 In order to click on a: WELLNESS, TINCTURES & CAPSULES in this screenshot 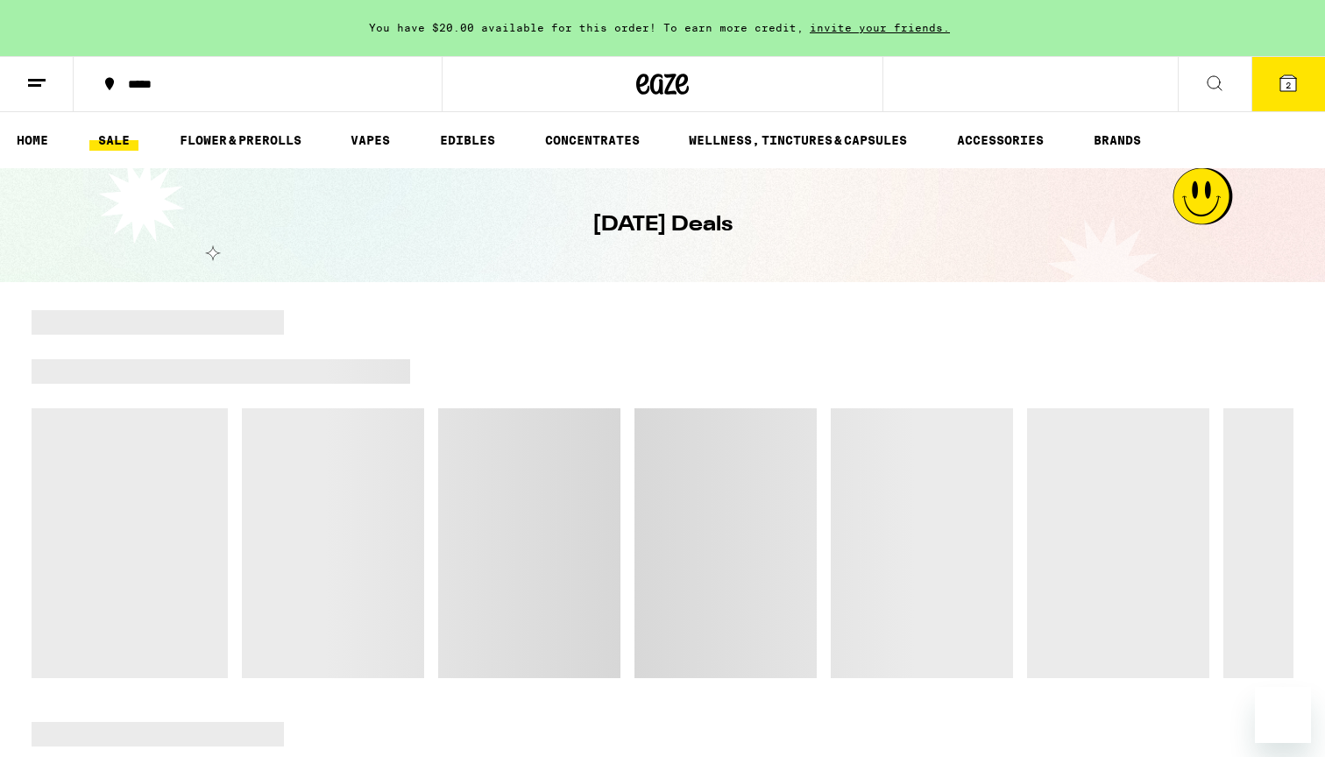, I will do `click(797, 140)`.